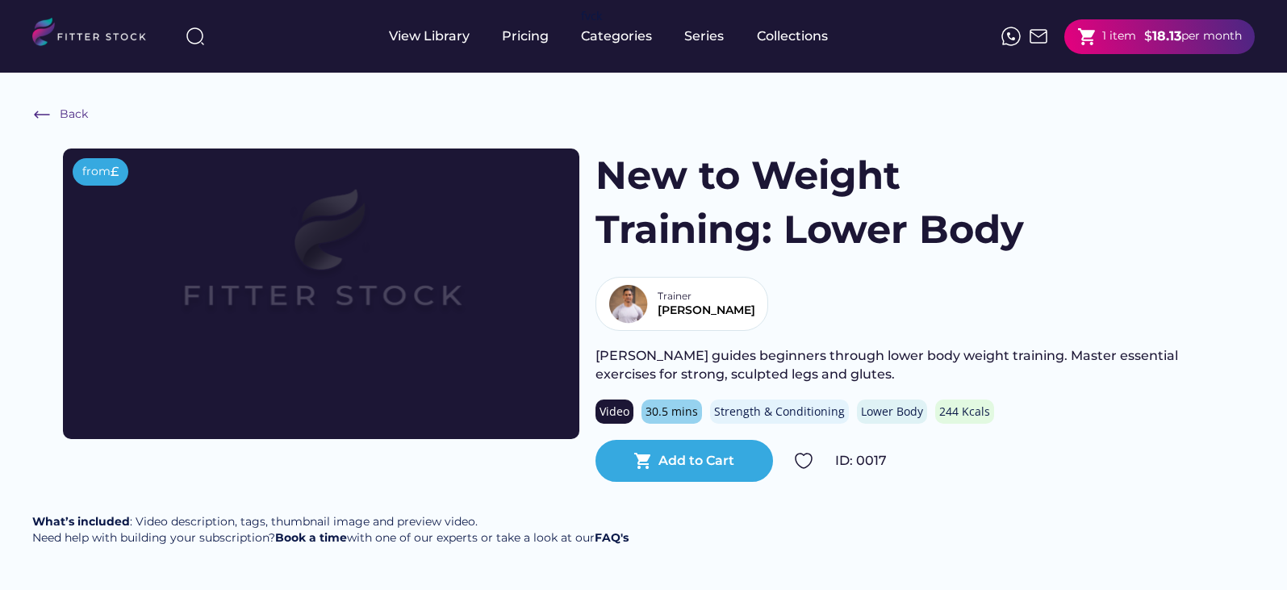  I want to click on strong: 18.13, so click(1167, 36).